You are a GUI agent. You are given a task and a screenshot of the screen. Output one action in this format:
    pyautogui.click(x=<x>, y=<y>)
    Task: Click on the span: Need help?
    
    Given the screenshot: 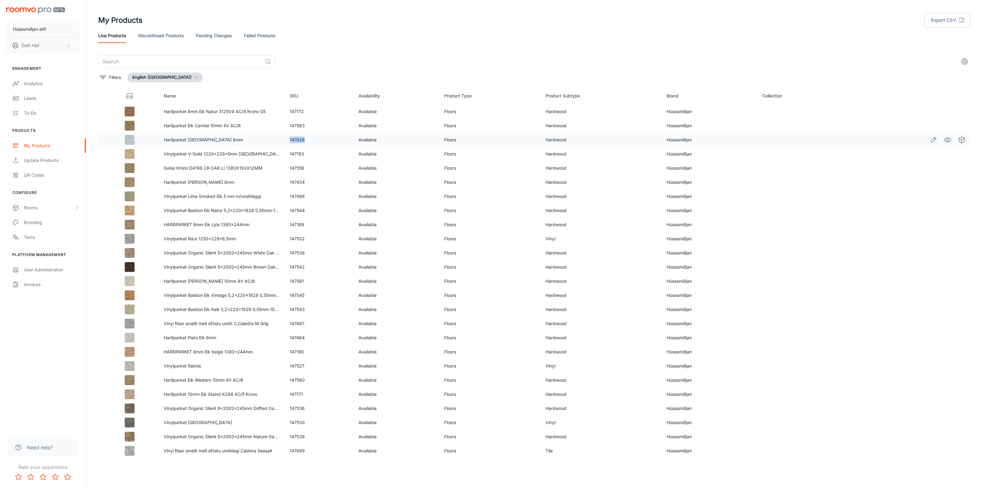 What is the action you would take?
    pyautogui.click(x=40, y=447)
    